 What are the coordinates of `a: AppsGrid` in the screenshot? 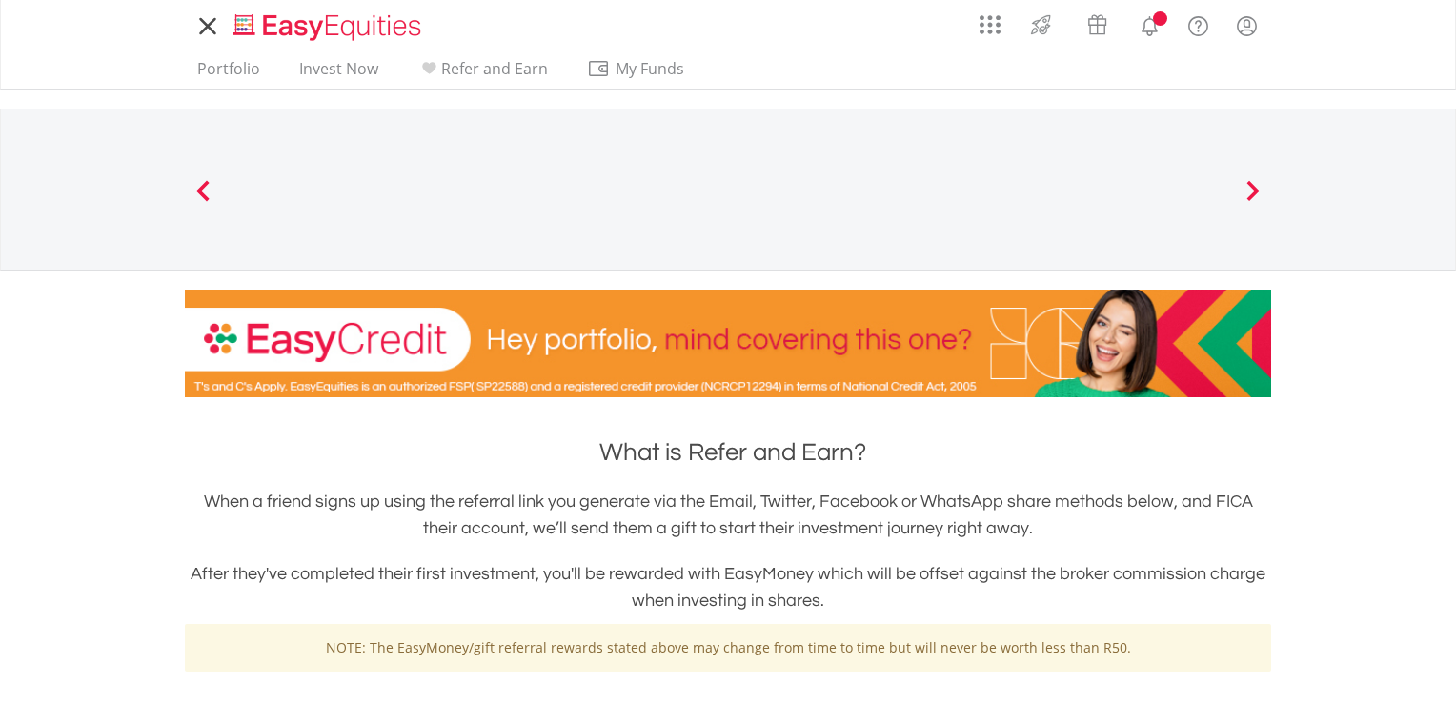 It's located at (990, 20).